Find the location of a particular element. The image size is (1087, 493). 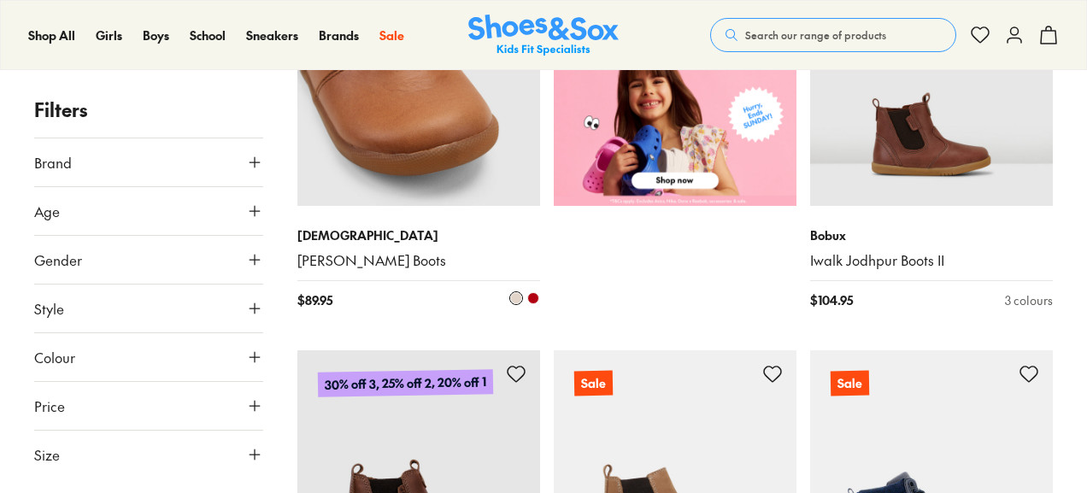

button: Age is located at coordinates (149, 211).